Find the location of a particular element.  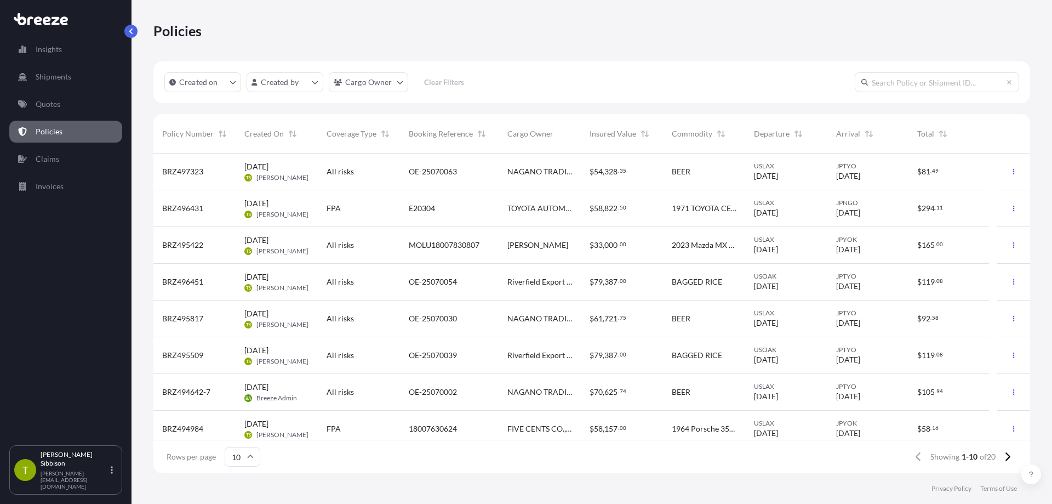

span: 721 is located at coordinates (611, 318).